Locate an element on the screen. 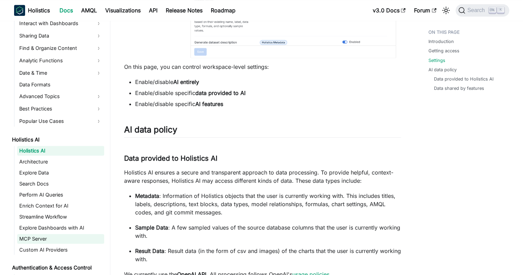  button: Switch between dark and light mode (currently light mode) is located at coordinates (446, 10).